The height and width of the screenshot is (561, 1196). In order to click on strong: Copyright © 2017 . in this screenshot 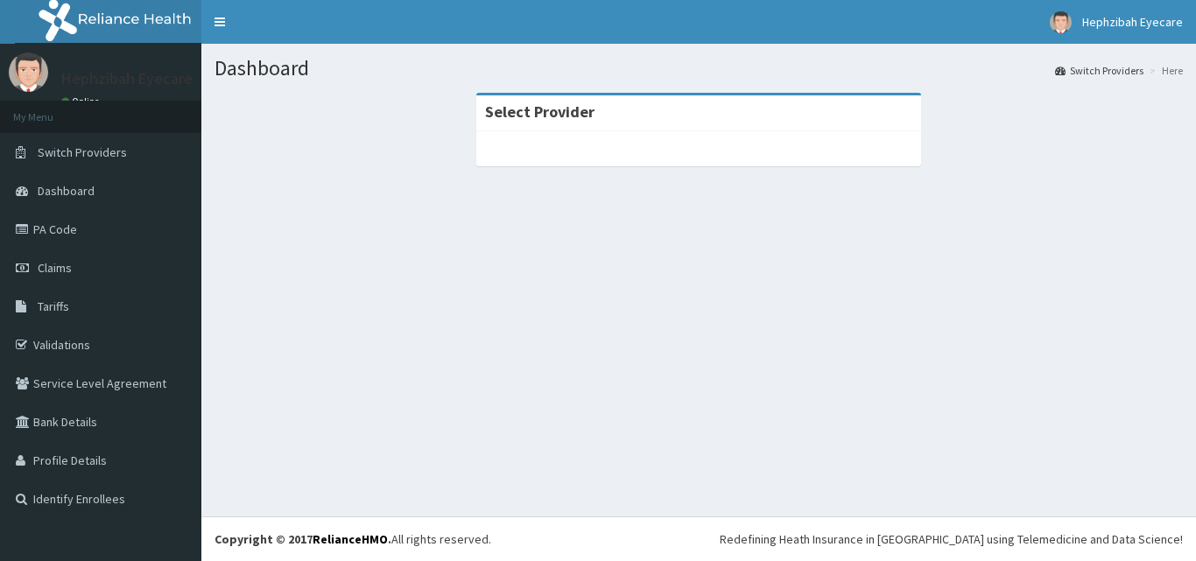, I will do `click(303, 539)`.